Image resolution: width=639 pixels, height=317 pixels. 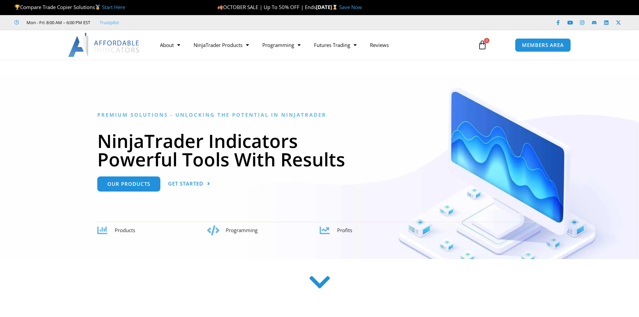 I want to click on a: Programming, so click(x=281, y=45).